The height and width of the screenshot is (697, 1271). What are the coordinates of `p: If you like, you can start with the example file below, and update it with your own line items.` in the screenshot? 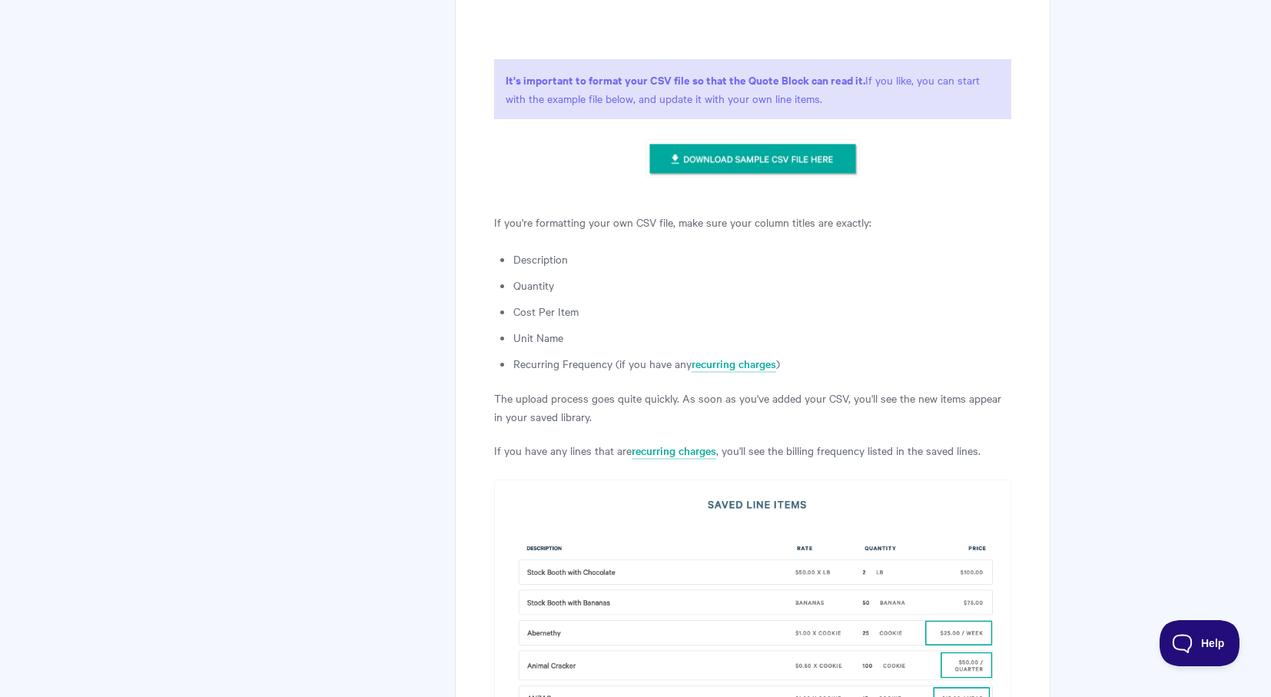 It's located at (752, 89).